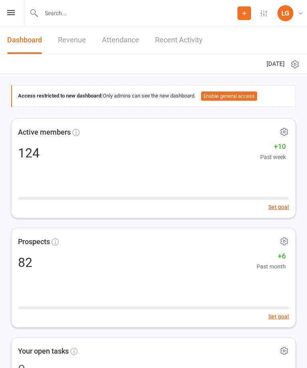 This screenshot has width=307, height=368. What do you see at coordinates (44, 132) in the screenshot?
I see `span: Active members` at bounding box center [44, 132].